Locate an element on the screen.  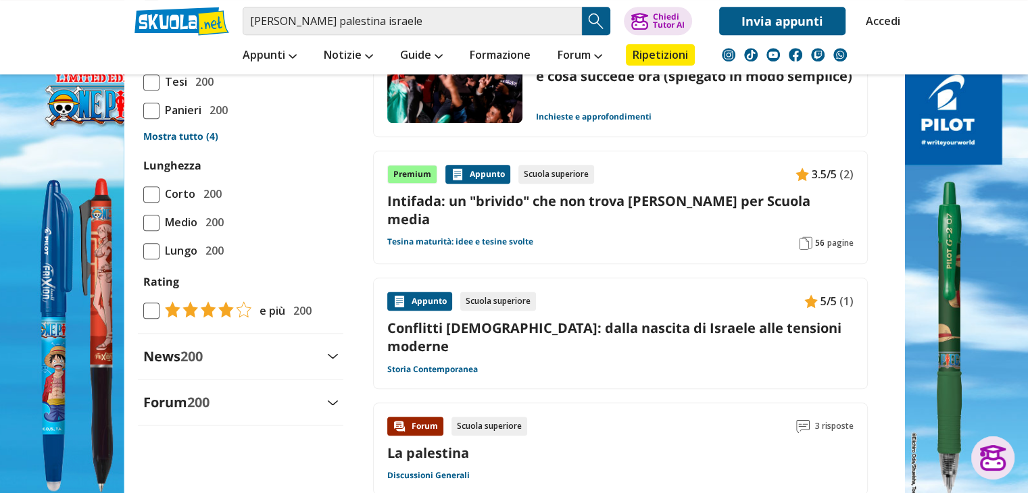
a: La palestina is located at coordinates (428, 453).